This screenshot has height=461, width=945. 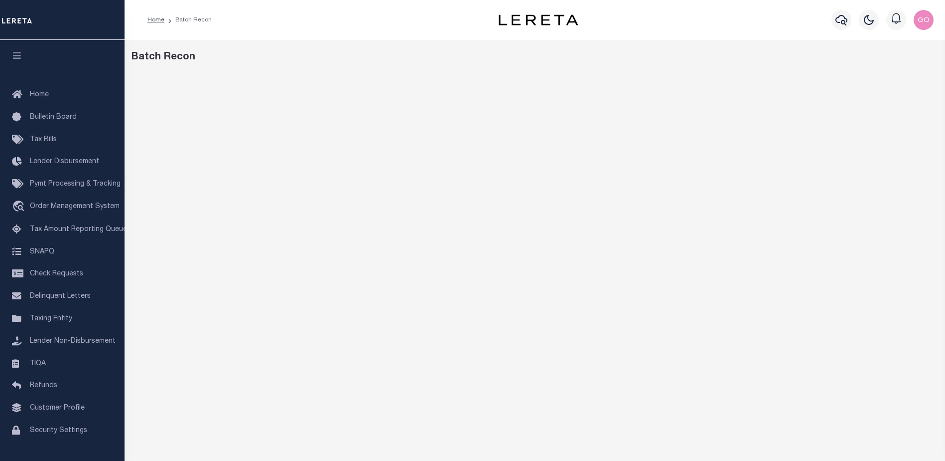 What do you see at coordinates (43, 140) in the screenshot?
I see `span: Tax Bills` at bounding box center [43, 140].